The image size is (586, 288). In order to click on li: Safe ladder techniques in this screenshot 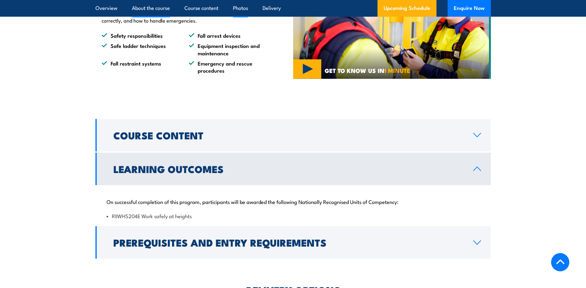, I will do `click(140, 49)`.